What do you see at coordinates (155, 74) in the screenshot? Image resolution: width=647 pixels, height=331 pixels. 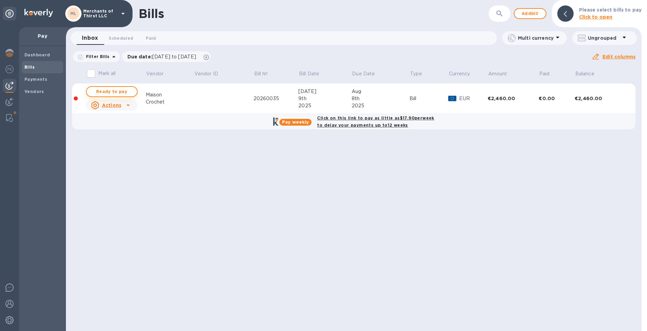 I see `p: Vendor` at bounding box center [155, 74].